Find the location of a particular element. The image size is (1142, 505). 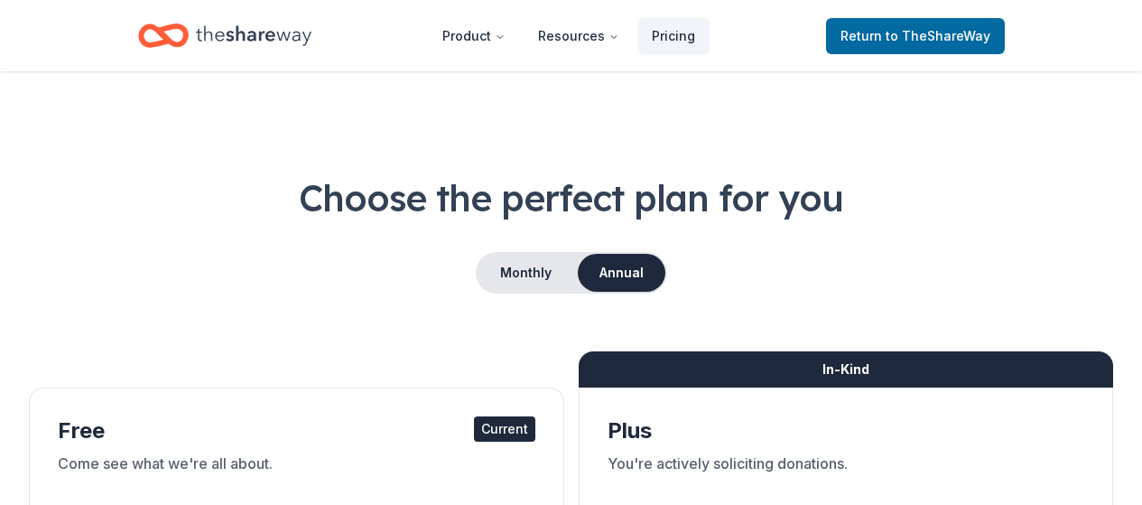

div: You're actively soliciting donations. is located at coordinates (846, 478).